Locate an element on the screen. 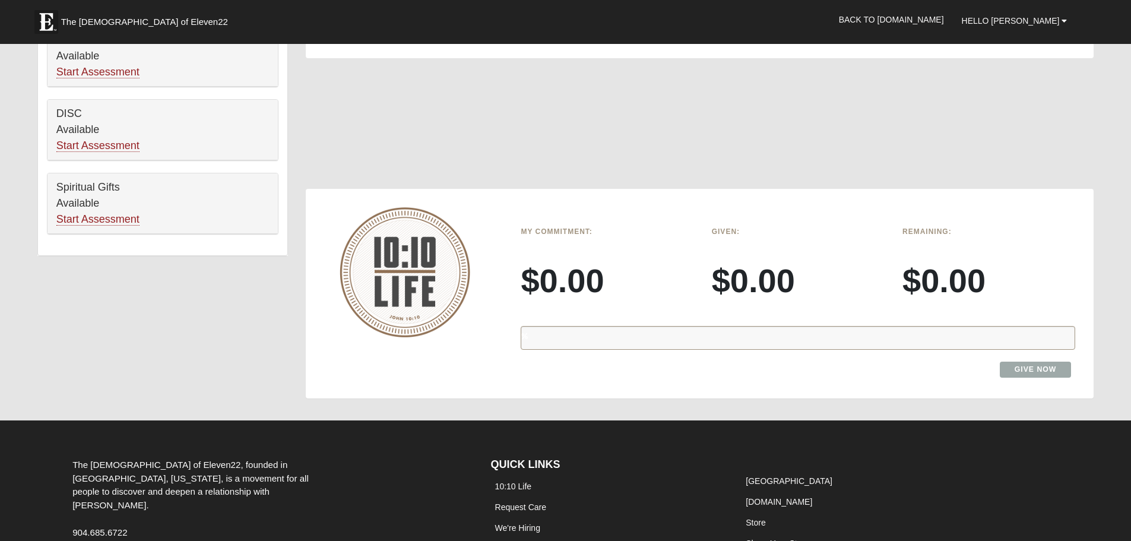 Image resolution: width=1131 pixels, height=541 pixels. a: Give Now is located at coordinates (1036, 369).